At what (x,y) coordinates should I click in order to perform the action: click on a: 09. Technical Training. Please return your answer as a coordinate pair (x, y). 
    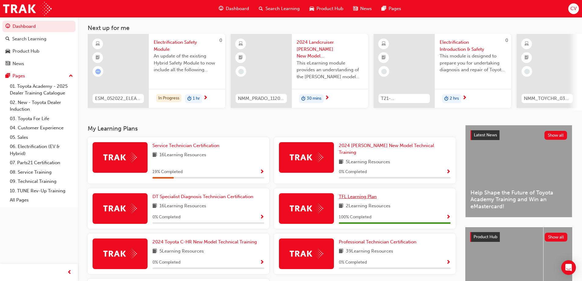
    Looking at the image, I should click on (41, 181).